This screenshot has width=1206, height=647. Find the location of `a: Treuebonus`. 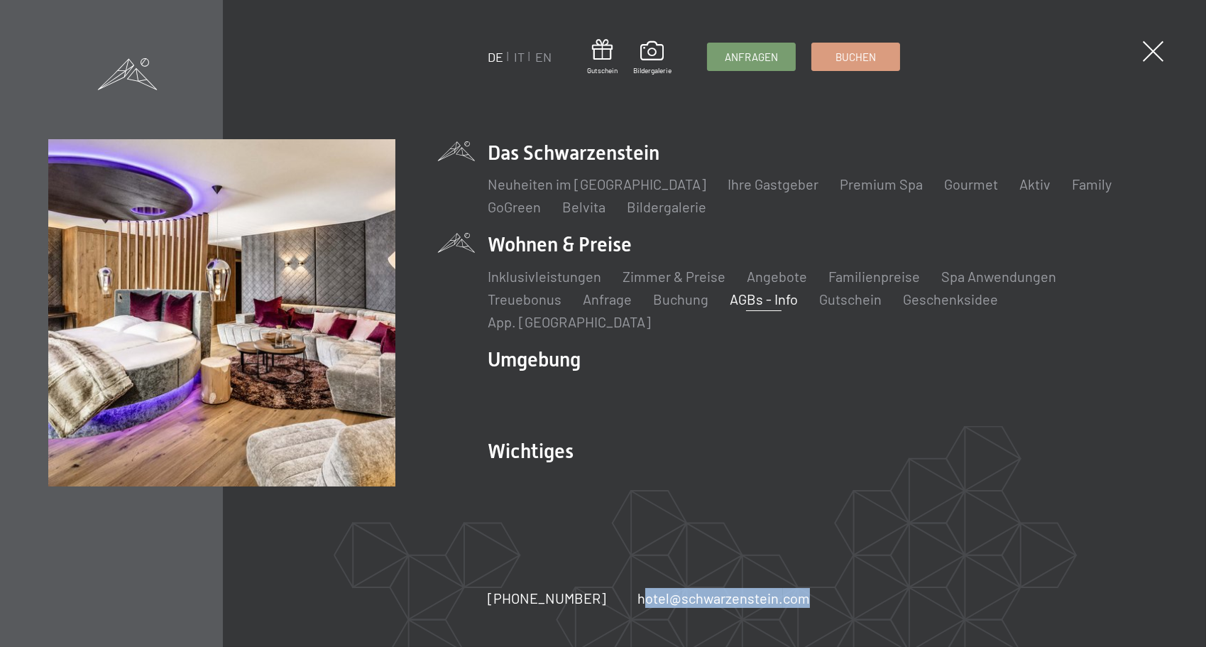

a: Treuebonus is located at coordinates (525, 299).